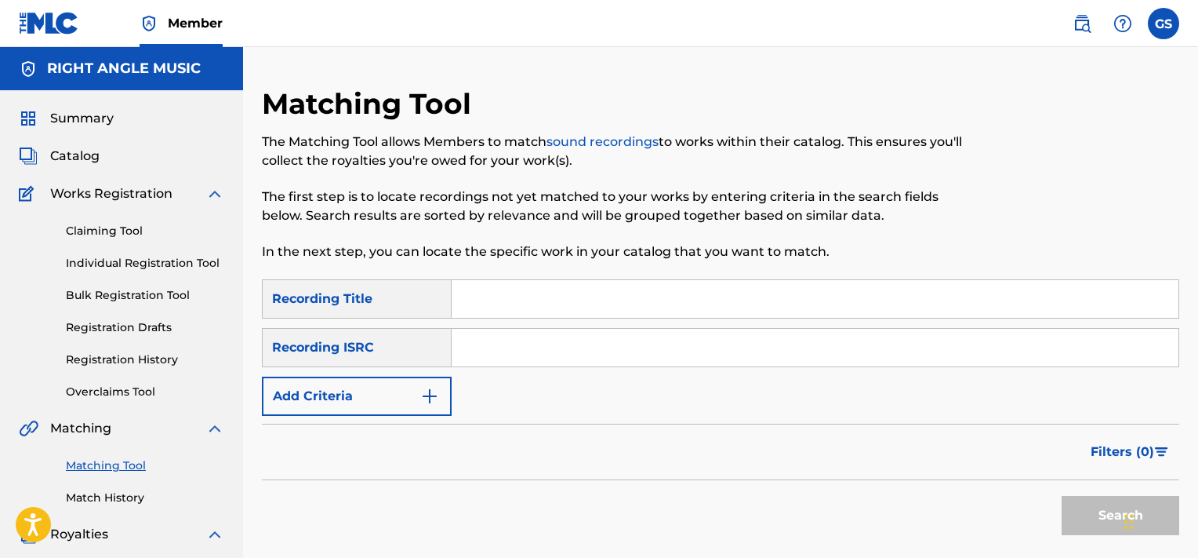  Describe the element at coordinates (145, 497) in the screenshot. I see `a: Match History` at that location.